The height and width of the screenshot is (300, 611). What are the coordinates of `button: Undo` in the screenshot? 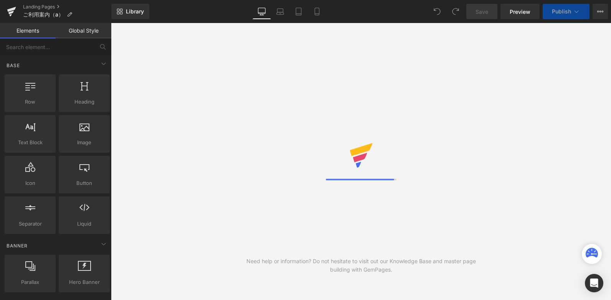 It's located at (437, 12).